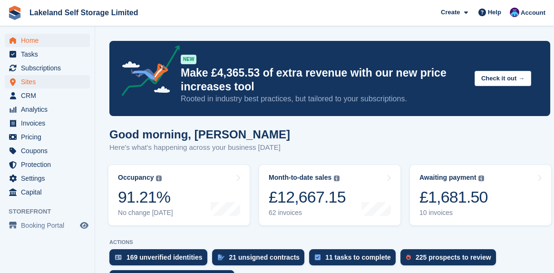 The height and width of the screenshot is (273, 554). What do you see at coordinates (49, 96) in the screenshot?
I see `span: CRM` at bounding box center [49, 96].